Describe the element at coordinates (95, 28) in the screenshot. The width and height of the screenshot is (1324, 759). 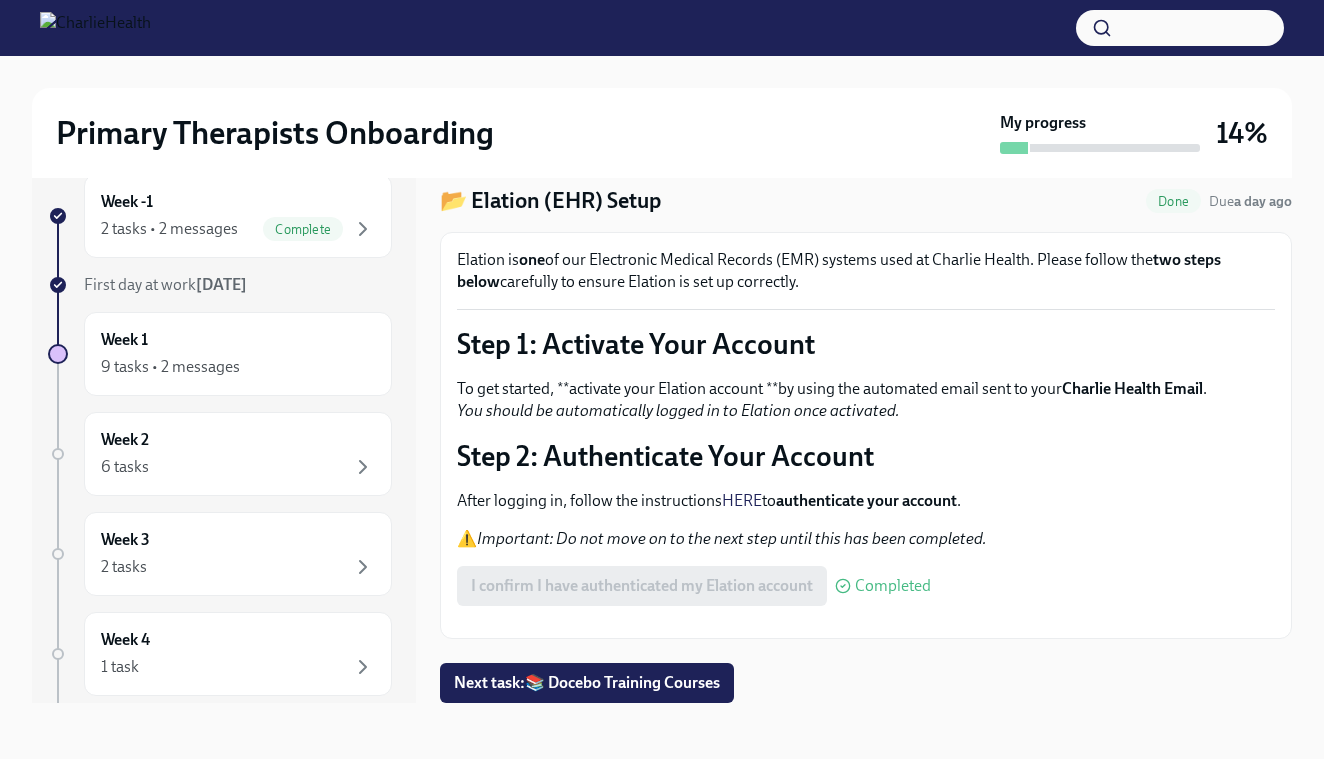
I see `img: CharlieHealth` at that location.